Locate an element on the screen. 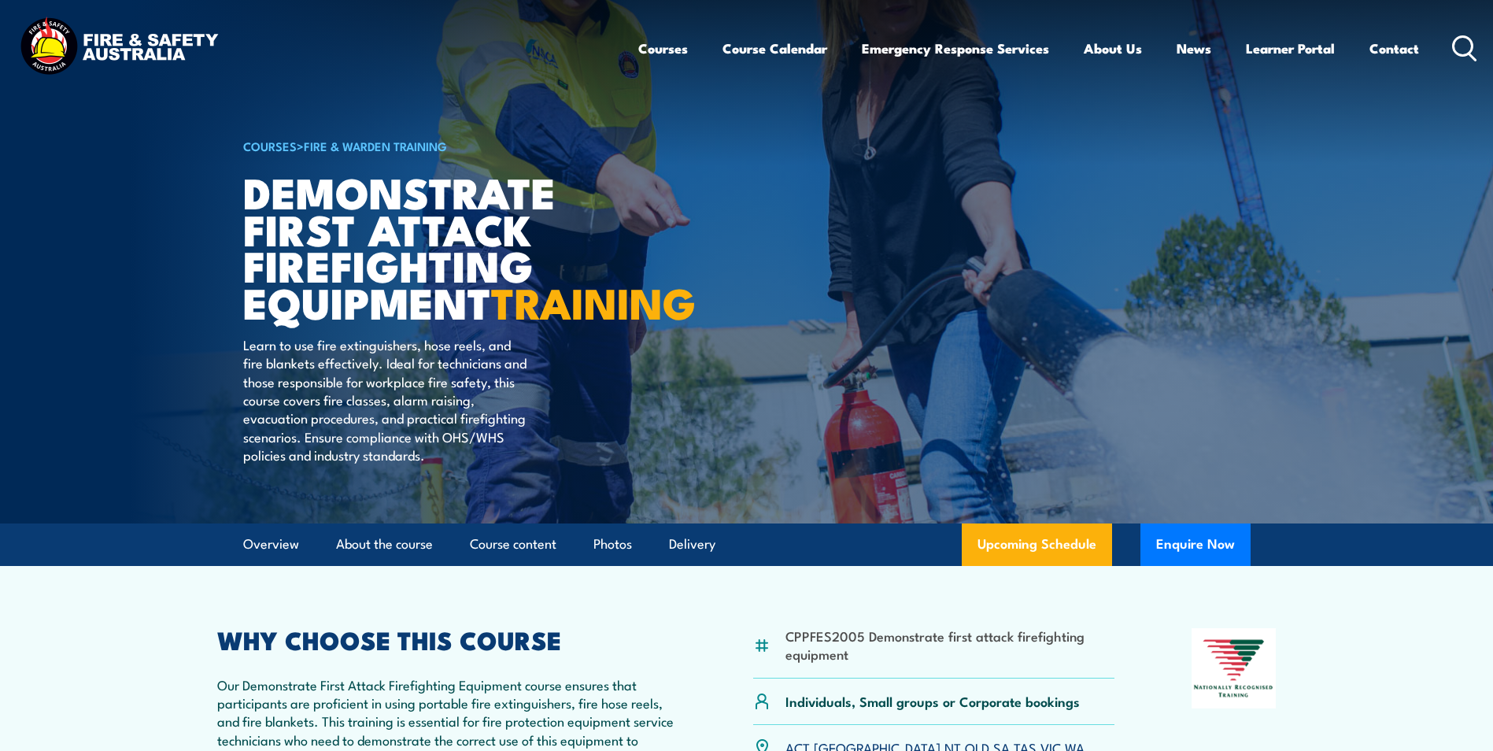  a: Fire & Warden Training is located at coordinates (375, 146).